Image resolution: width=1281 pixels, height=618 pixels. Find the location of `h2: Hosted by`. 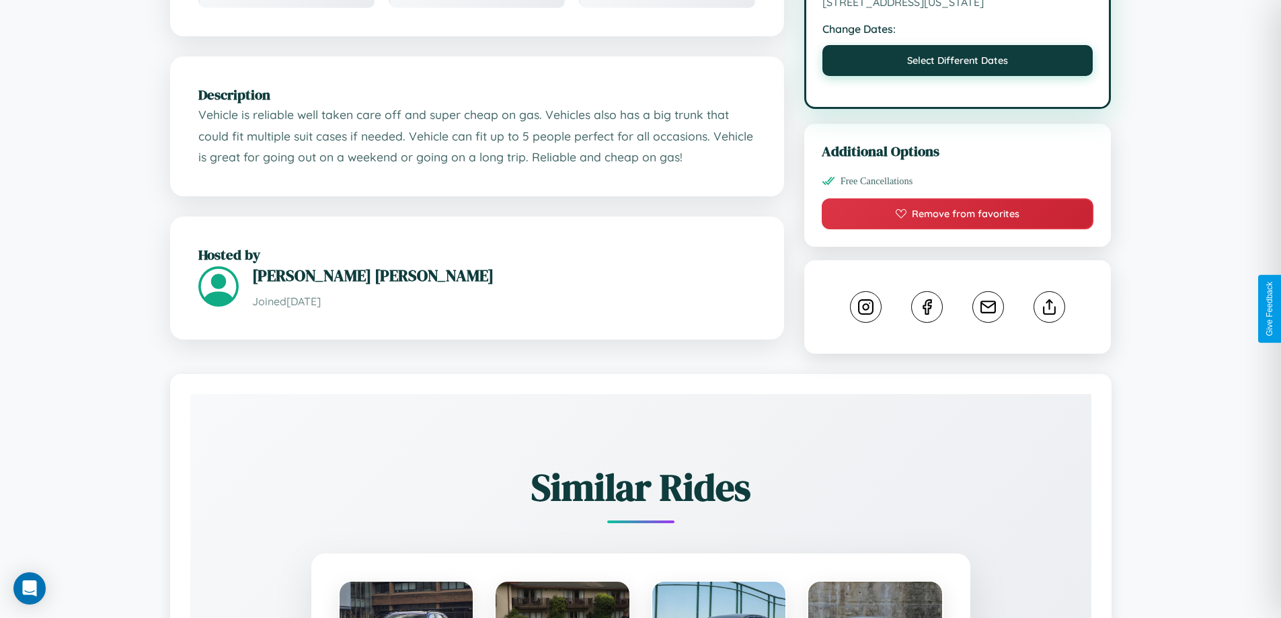

h2: Hosted by is located at coordinates (477, 254).